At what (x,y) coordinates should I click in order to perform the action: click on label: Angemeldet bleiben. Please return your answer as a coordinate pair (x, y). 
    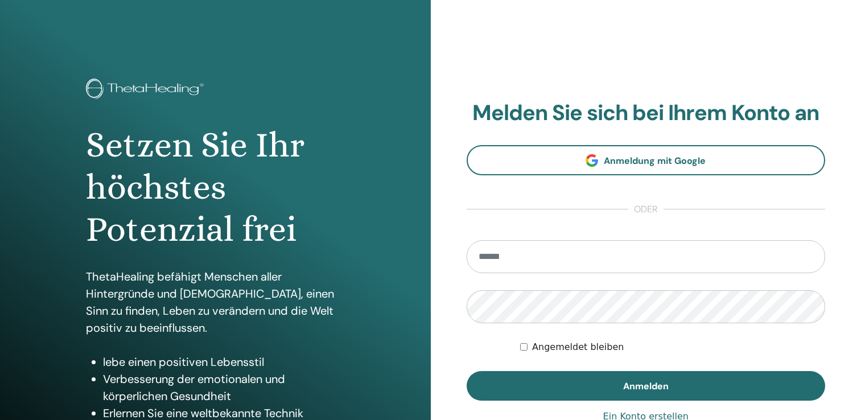
    Looking at the image, I should click on (577, 347).